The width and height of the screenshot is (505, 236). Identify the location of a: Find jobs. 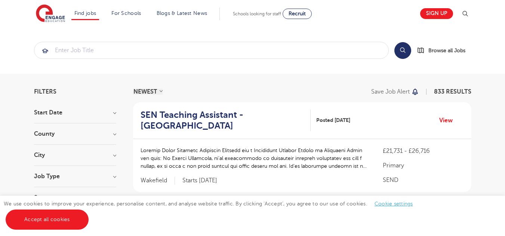
(85, 13).